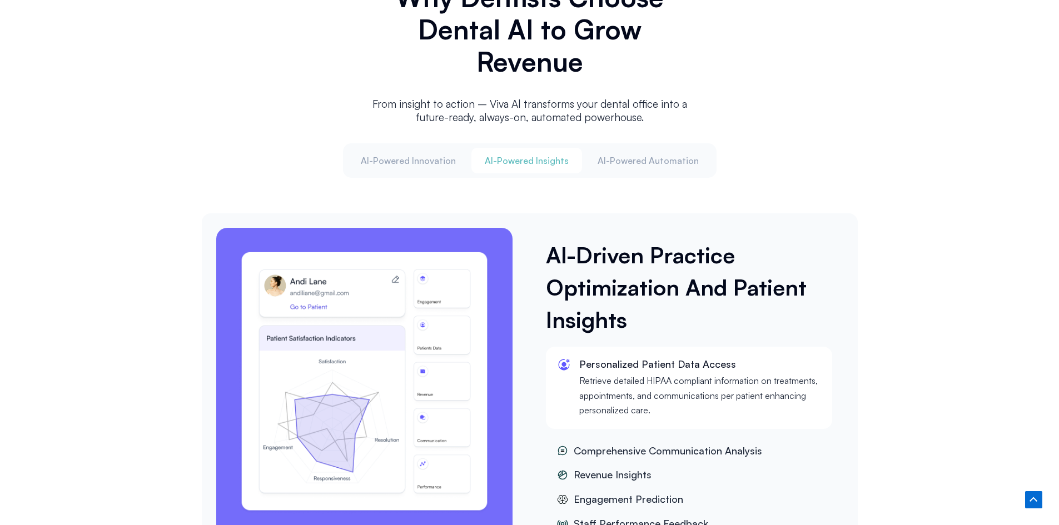 The image size is (1059, 525). Describe the element at coordinates (666, 451) in the screenshot. I see `span: Comprehensive Communication Analysis` at that location.